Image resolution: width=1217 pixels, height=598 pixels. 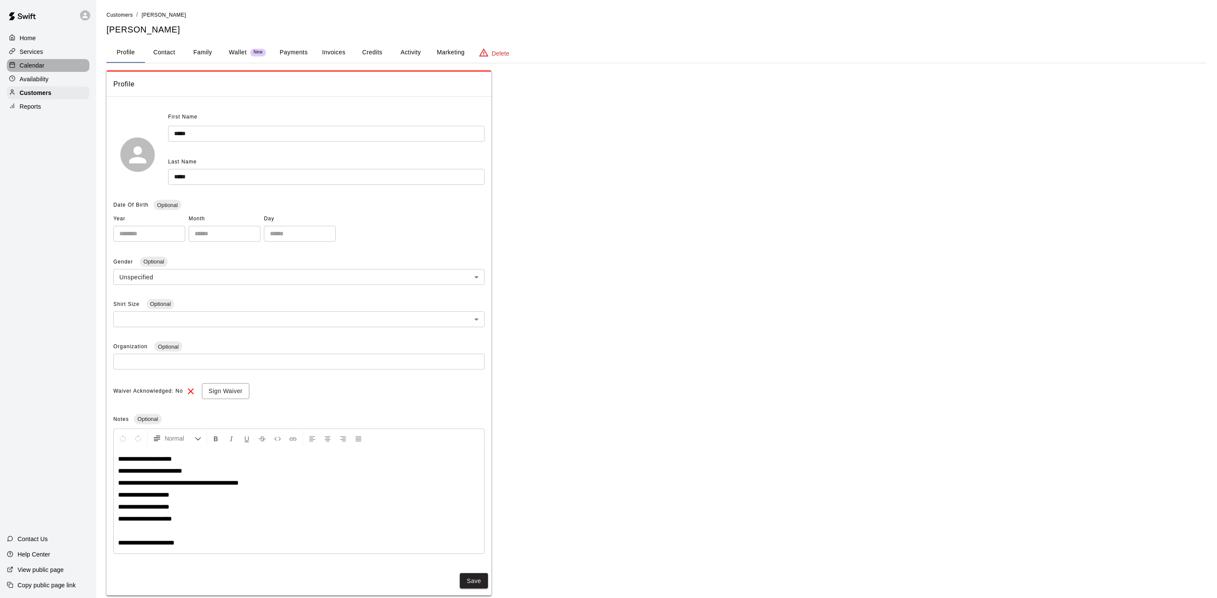 I want to click on span: Gender, so click(x=124, y=262).